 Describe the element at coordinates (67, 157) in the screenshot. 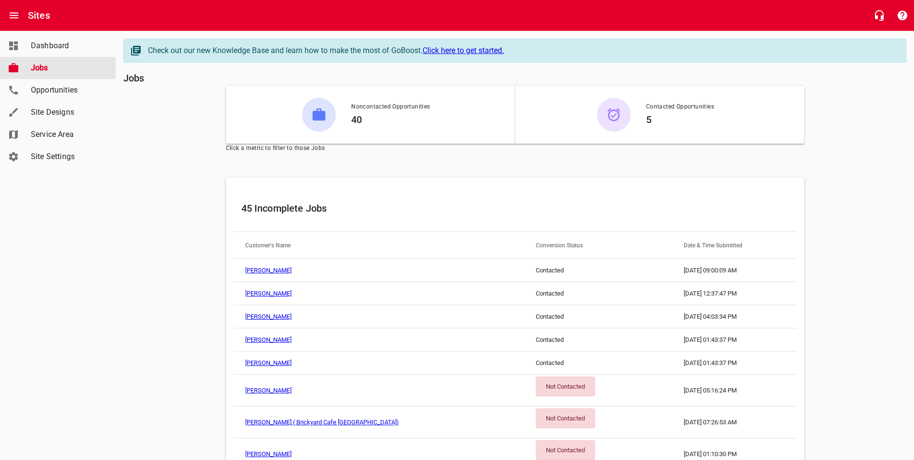

I see `span: Site Settings` at that location.